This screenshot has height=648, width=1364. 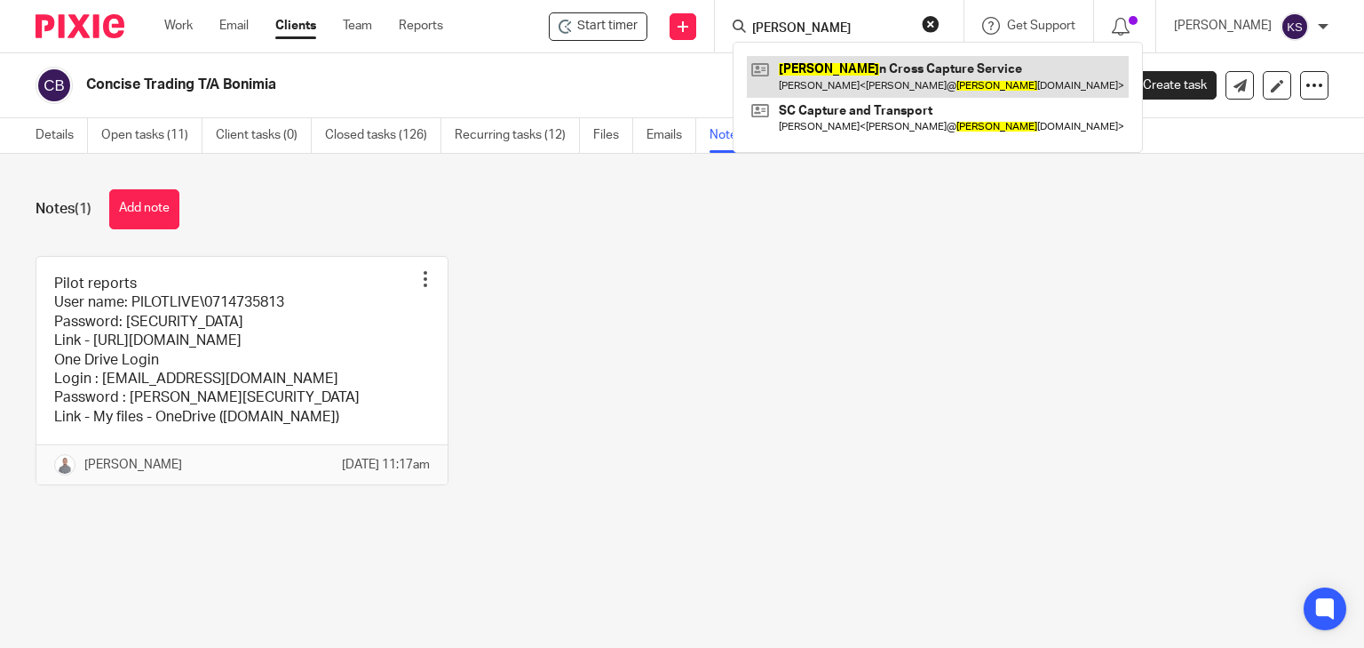 I want to click on h2: Concise Trading T/A Bonimia, so click(x=487, y=84).